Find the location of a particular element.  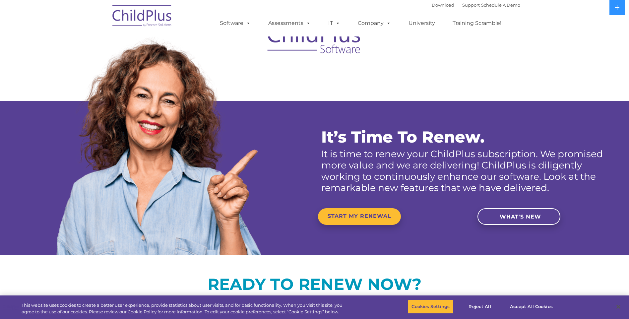

img: ChildPlus by Procare Solutions is located at coordinates (142, 17).